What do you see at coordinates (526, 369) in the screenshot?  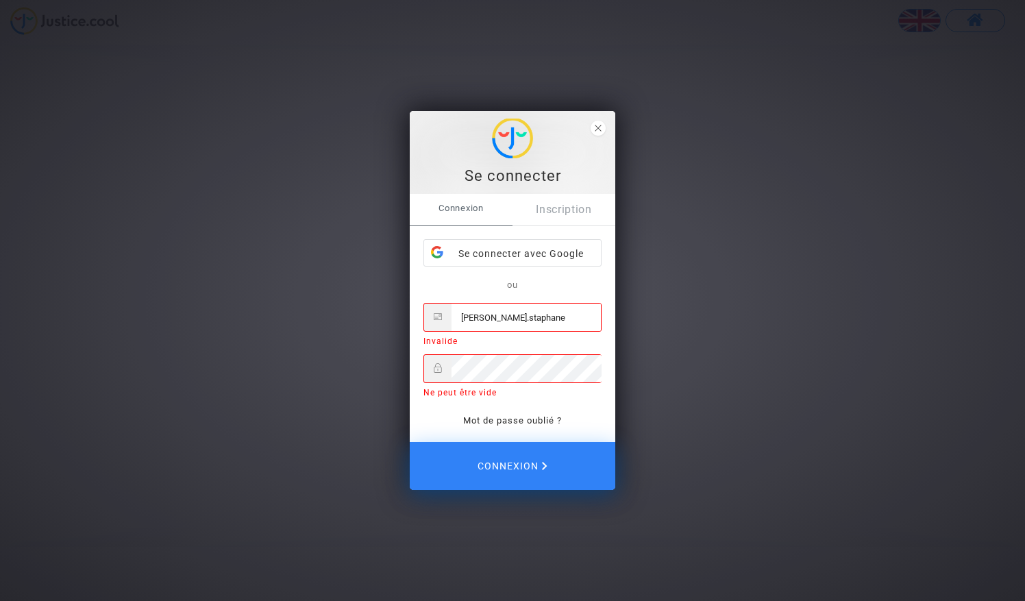 I see `input: Password` at bounding box center [526, 369].